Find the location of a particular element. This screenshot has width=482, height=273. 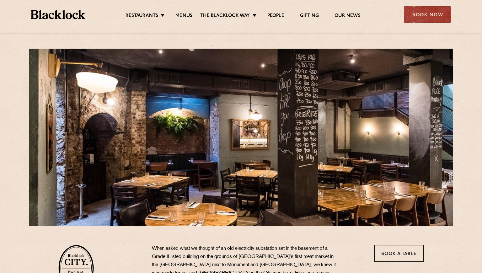

a: Book a Table is located at coordinates (399, 253).